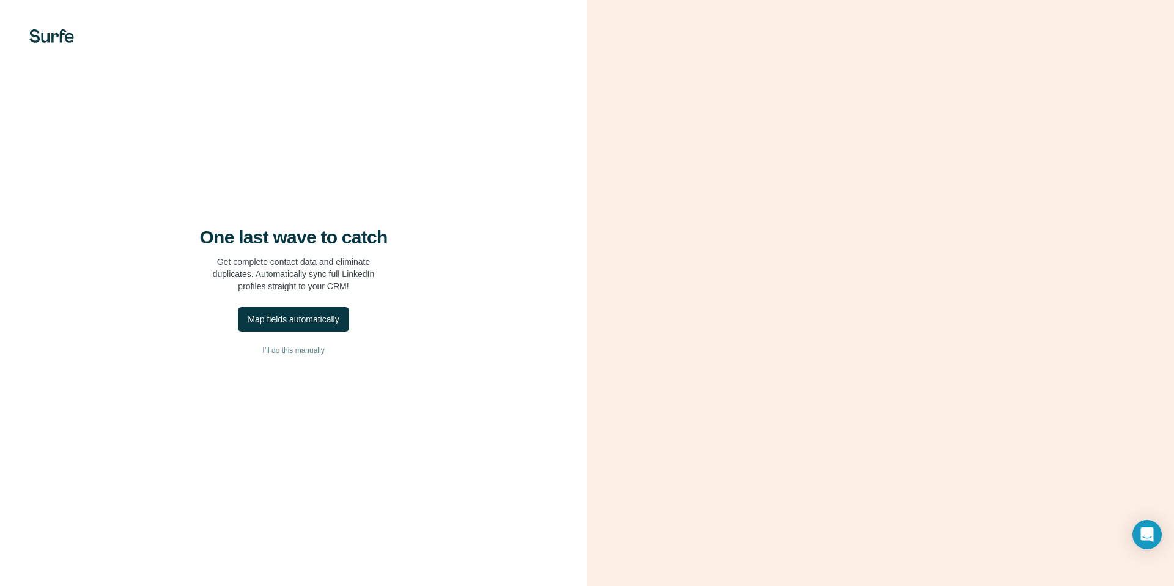 The height and width of the screenshot is (586, 1174). Describe the element at coordinates (51, 36) in the screenshot. I see `img: Surfe's logo` at that location.